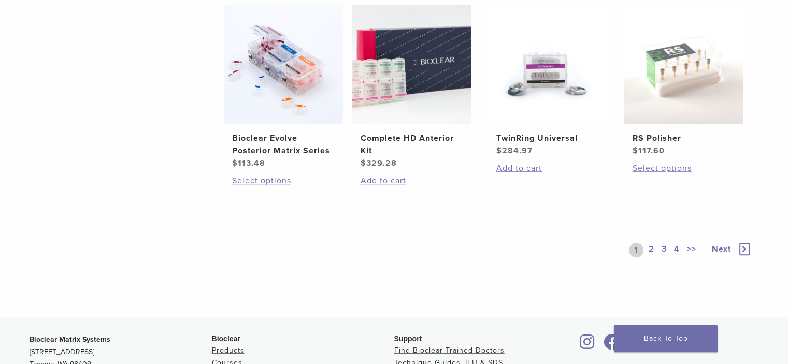  I want to click on h2: Complete HD Anterior Kit, so click(411, 144).